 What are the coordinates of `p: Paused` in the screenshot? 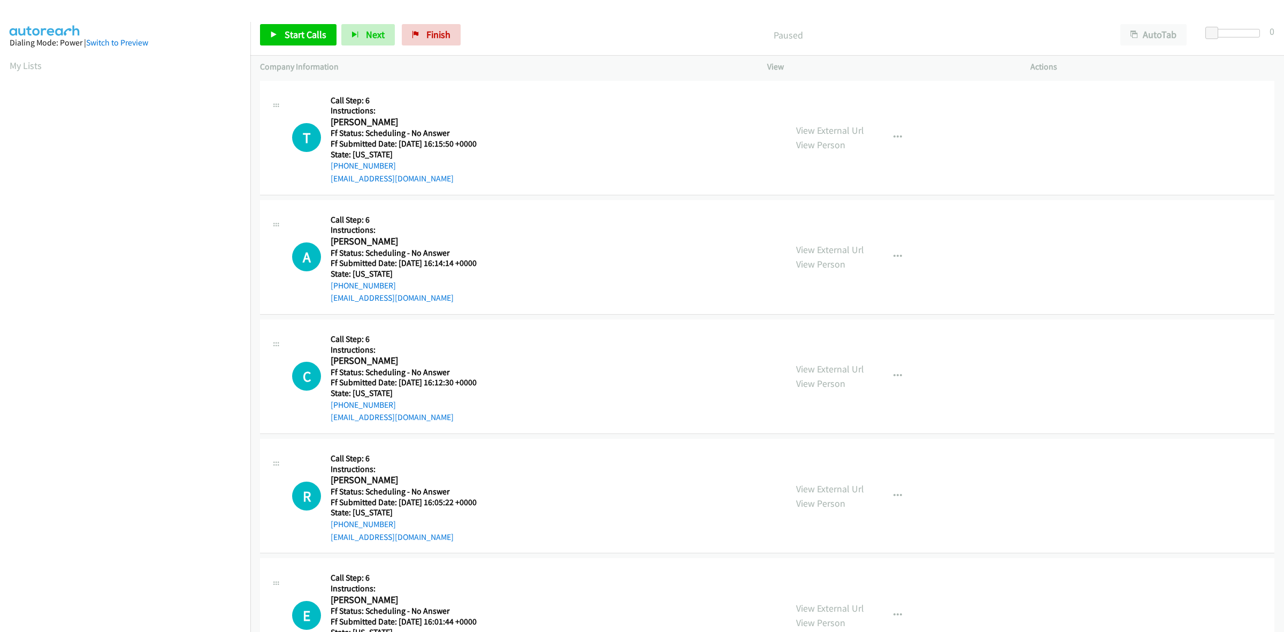 It's located at (788, 35).